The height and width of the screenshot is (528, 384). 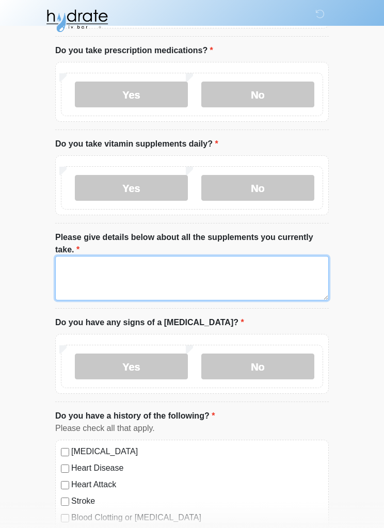 I want to click on label: Do you have a history of the following?, so click(x=135, y=416).